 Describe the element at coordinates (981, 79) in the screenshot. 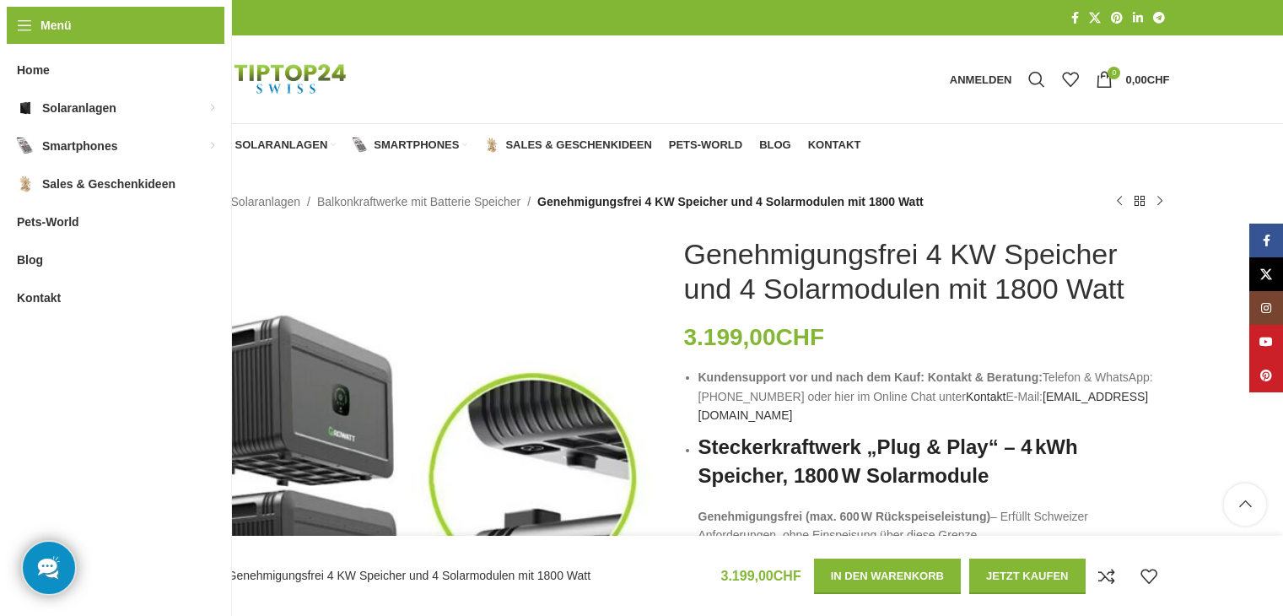

I see `span: Anmelden` at that location.